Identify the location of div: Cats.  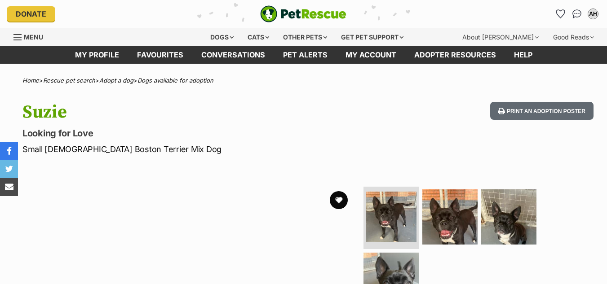
(258, 37).